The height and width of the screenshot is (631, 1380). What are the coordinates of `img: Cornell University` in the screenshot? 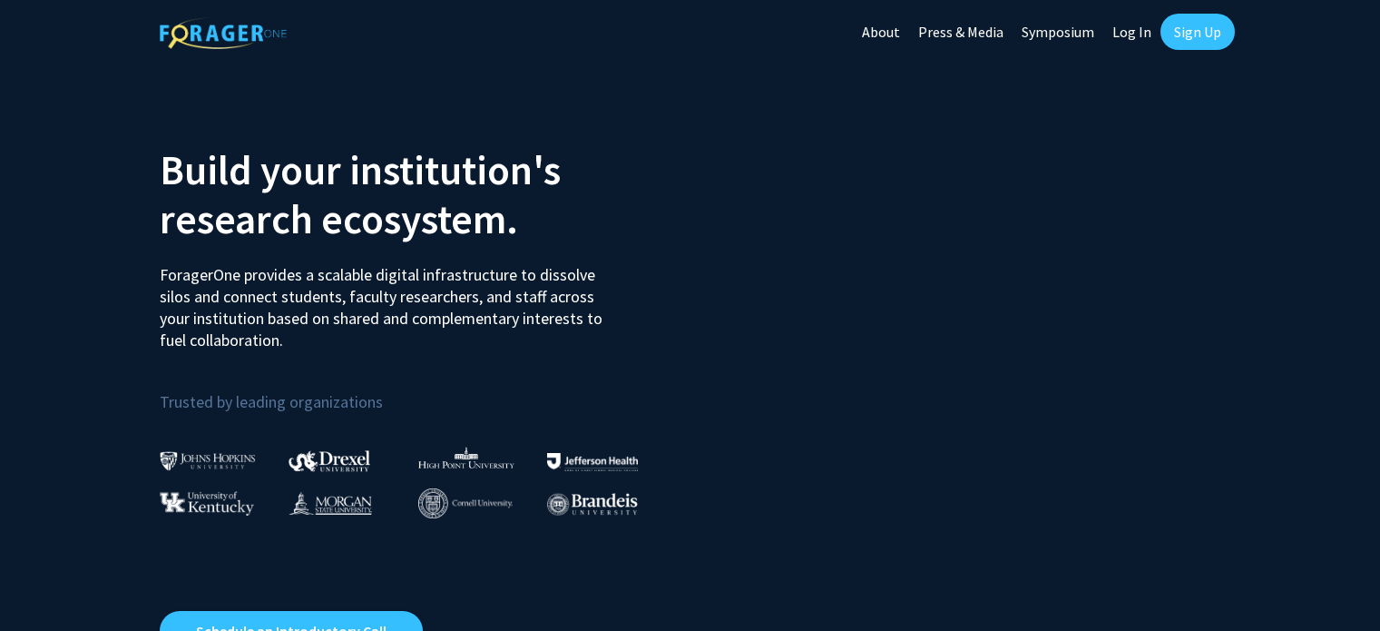 It's located at (465, 503).